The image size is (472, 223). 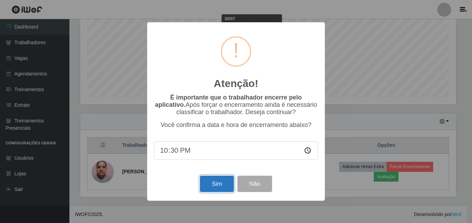 What do you see at coordinates (236, 83) in the screenshot?
I see `h2: Atenção!` at bounding box center [236, 83].